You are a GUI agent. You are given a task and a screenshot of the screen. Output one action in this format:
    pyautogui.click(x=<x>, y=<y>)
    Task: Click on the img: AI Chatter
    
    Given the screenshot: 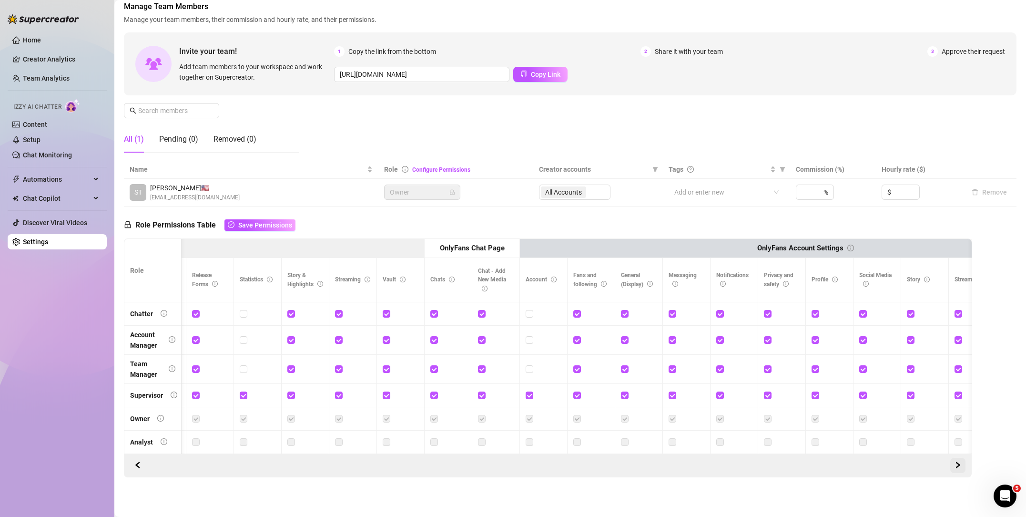 What is the action you would take?
    pyautogui.click(x=72, y=105)
    